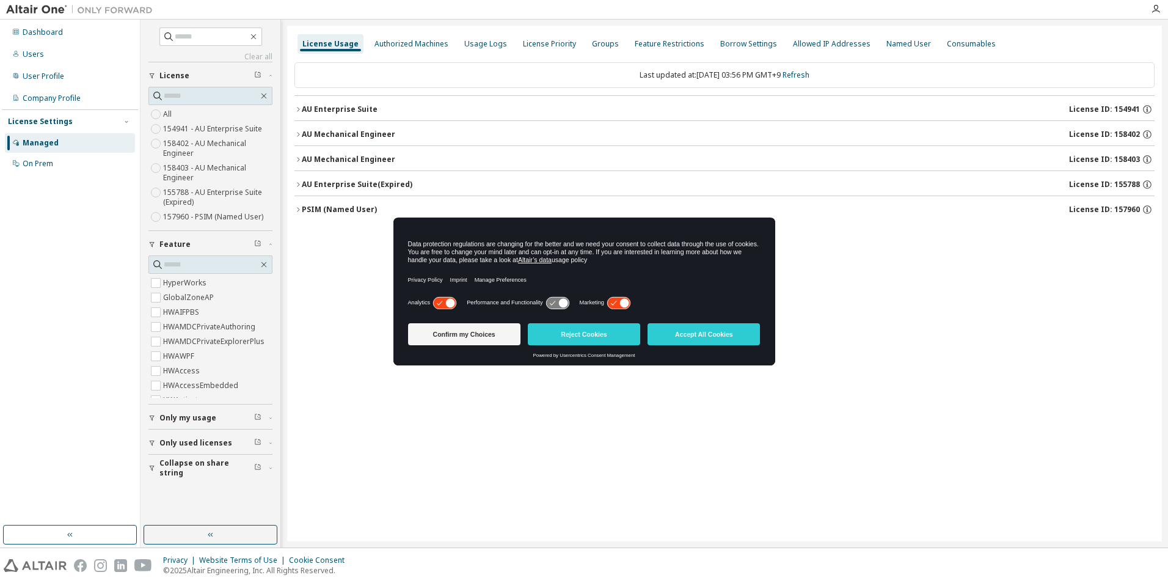 The width and height of the screenshot is (1168, 583). Describe the element at coordinates (202, 386) in the screenshot. I see `label: HWAccessEmbedded` at that location.